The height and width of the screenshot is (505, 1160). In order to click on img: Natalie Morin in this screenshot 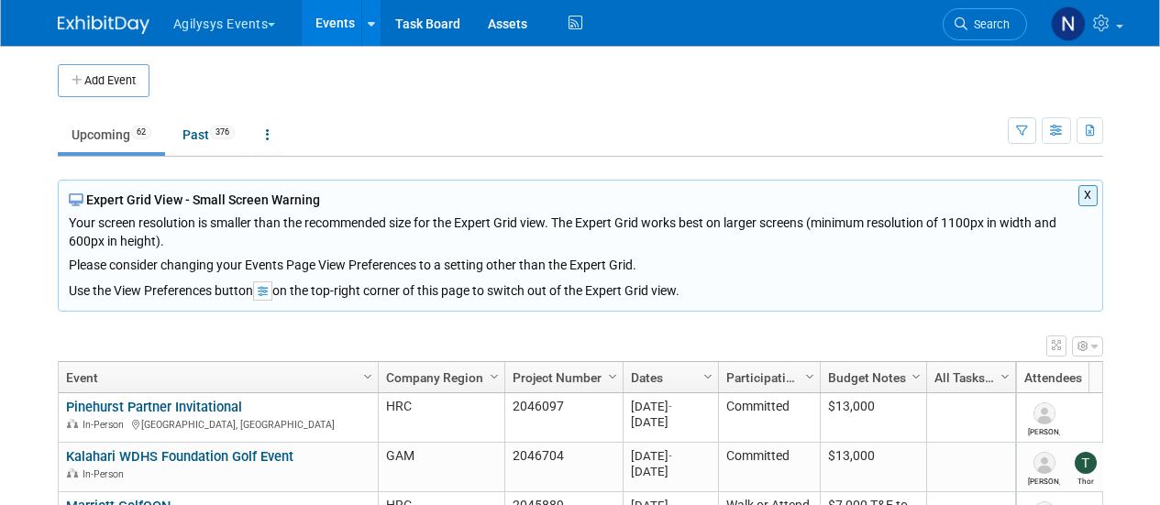, I will do `click(1068, 24)`.